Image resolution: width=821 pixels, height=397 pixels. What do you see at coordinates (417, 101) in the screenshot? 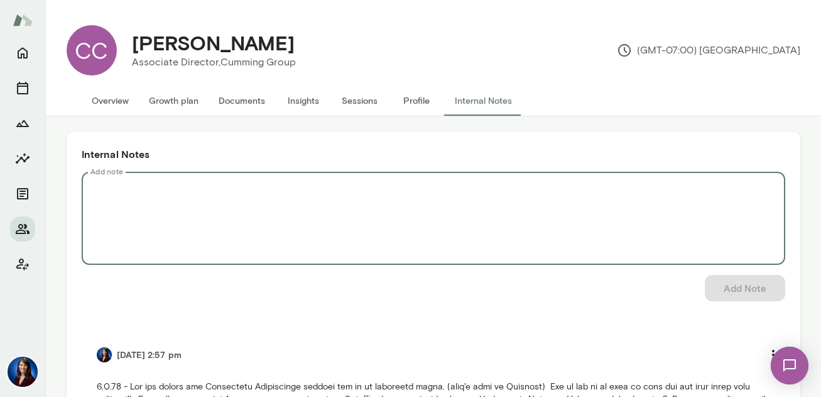
I see `button: Profile` at bounding box center [417, 101].